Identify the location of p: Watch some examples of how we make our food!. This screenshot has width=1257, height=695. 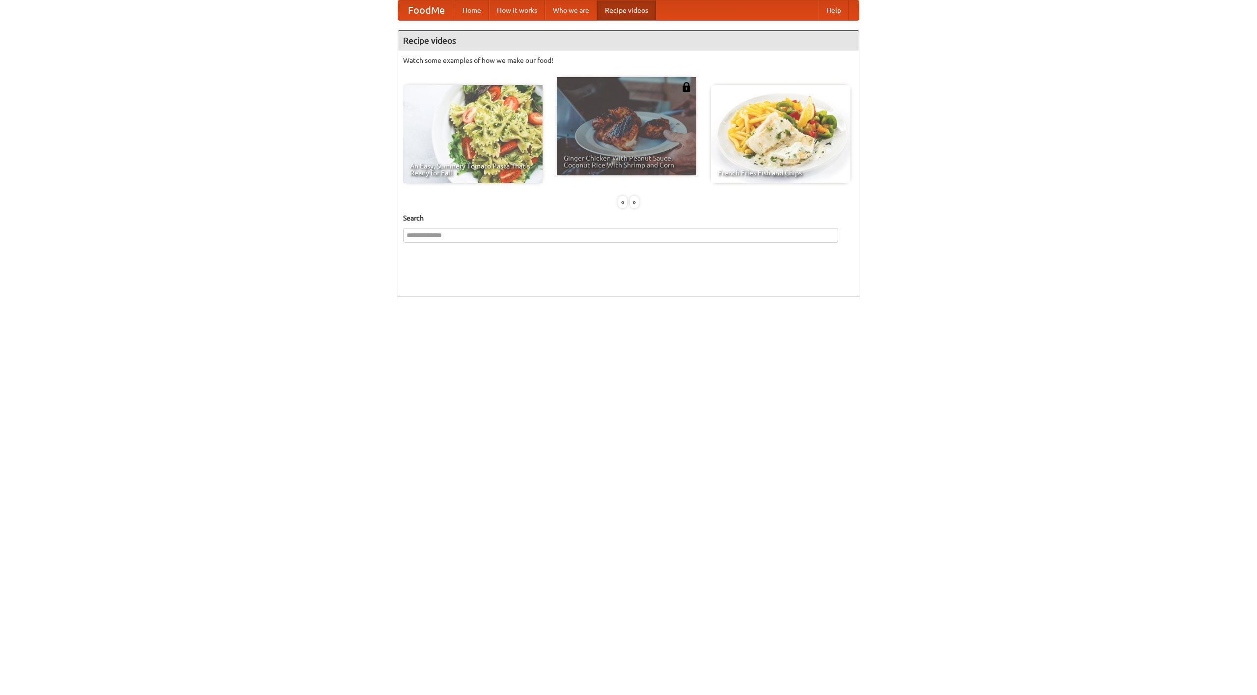
(628, 60).